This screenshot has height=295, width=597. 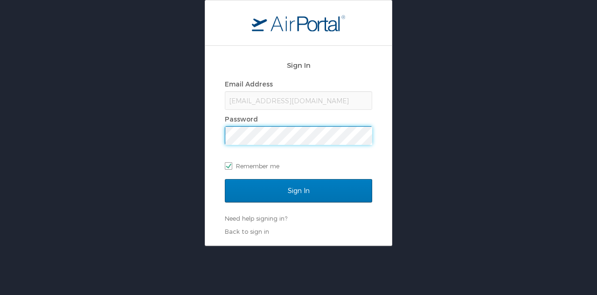 I want to click on input: Sign In, so click(x=299, y=190).